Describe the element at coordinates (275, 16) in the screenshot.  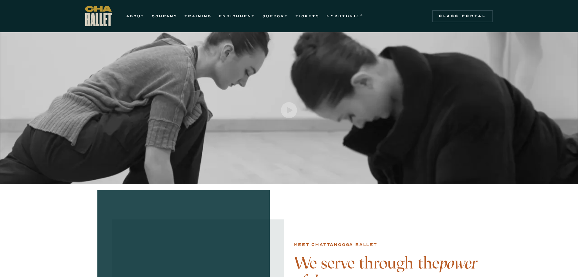
I see `a: SUPPORT` at that location.